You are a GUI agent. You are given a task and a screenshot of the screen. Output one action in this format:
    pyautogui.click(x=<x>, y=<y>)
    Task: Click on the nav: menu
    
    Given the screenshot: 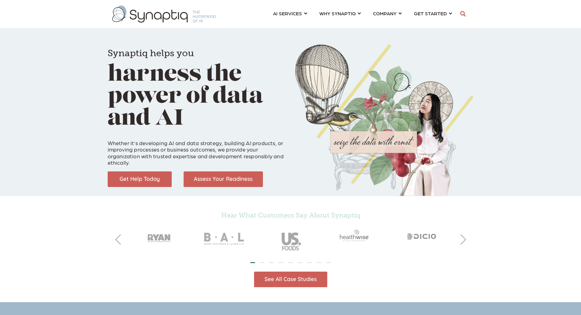 What is the action you would take?
    pyautogui.click(x=363, y=14)
    